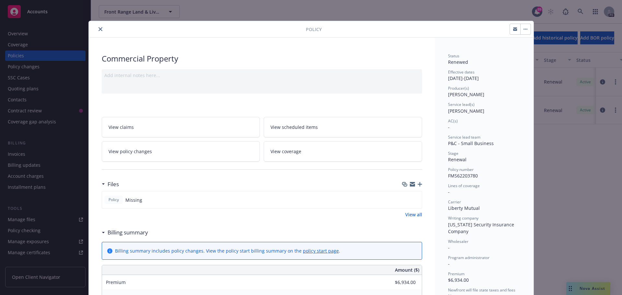 This screenshot has width=622, height=295. I want to click on span: Policy number, so click(461, 170).